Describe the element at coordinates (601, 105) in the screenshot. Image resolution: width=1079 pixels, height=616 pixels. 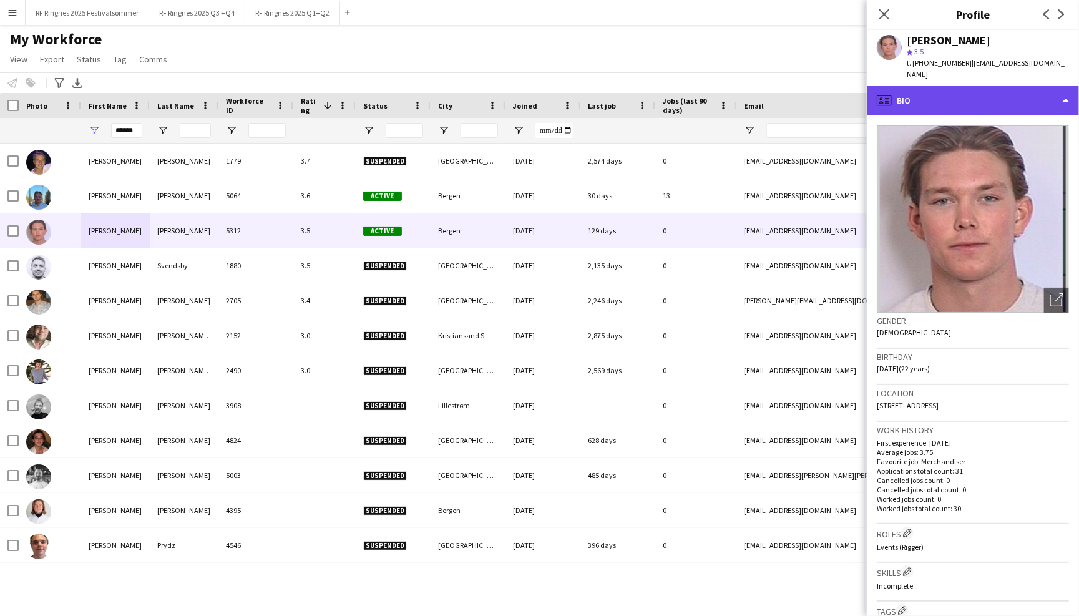
I see `span: Last job` at that location.